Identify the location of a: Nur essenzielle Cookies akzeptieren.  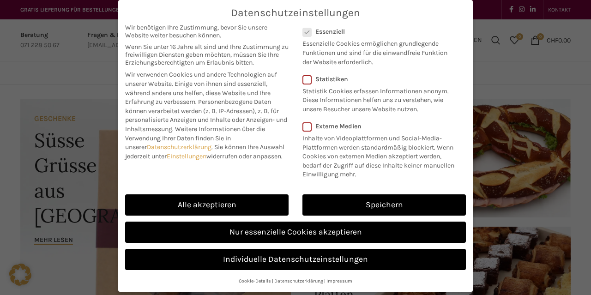
(295, 232).